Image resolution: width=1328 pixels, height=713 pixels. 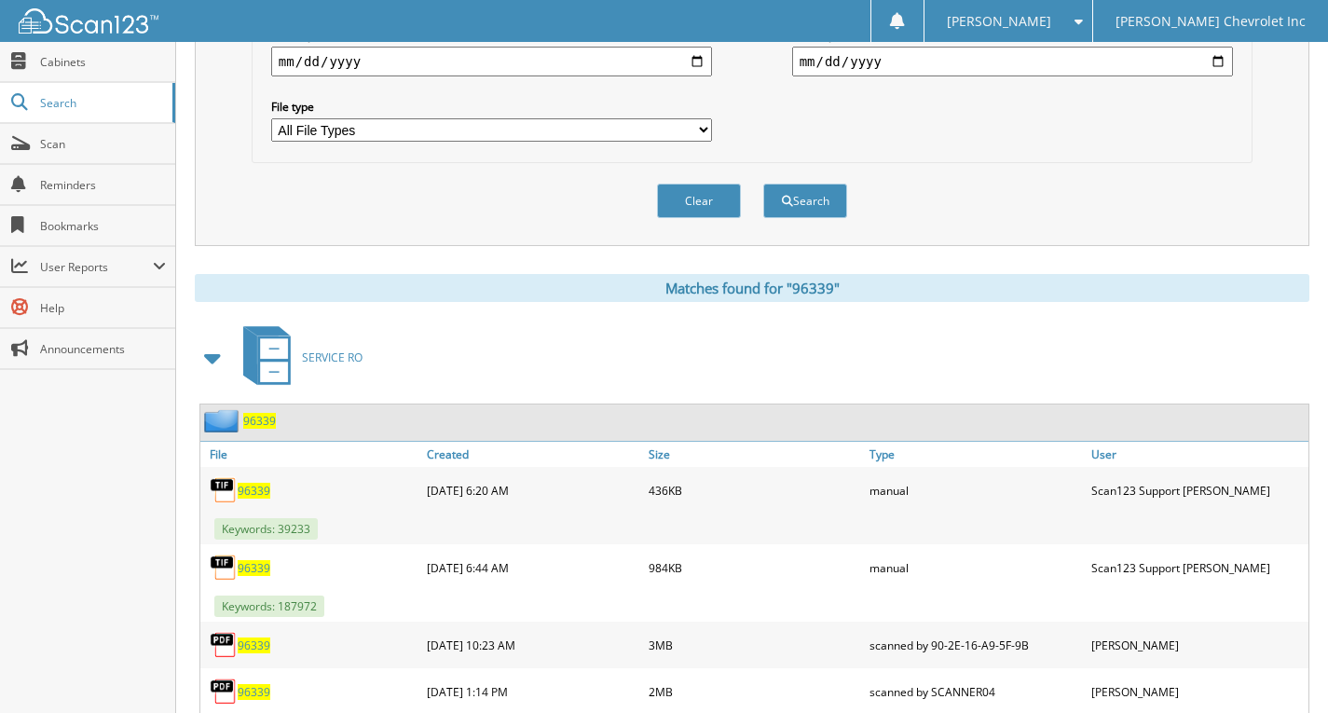 I want to click on img: folder2.png, so click(x=224, y=420).